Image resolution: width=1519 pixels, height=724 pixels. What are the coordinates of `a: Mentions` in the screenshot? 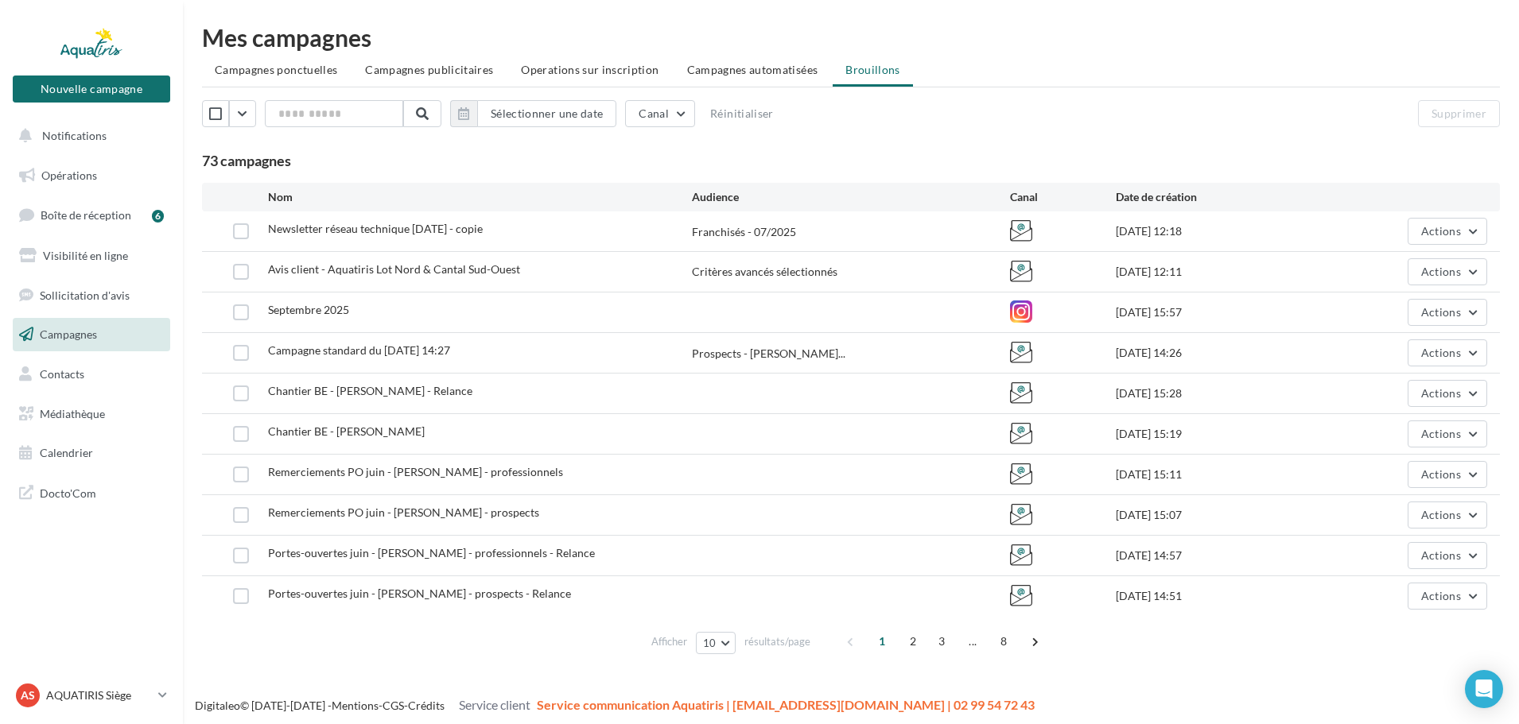 It's located at (355, 705).